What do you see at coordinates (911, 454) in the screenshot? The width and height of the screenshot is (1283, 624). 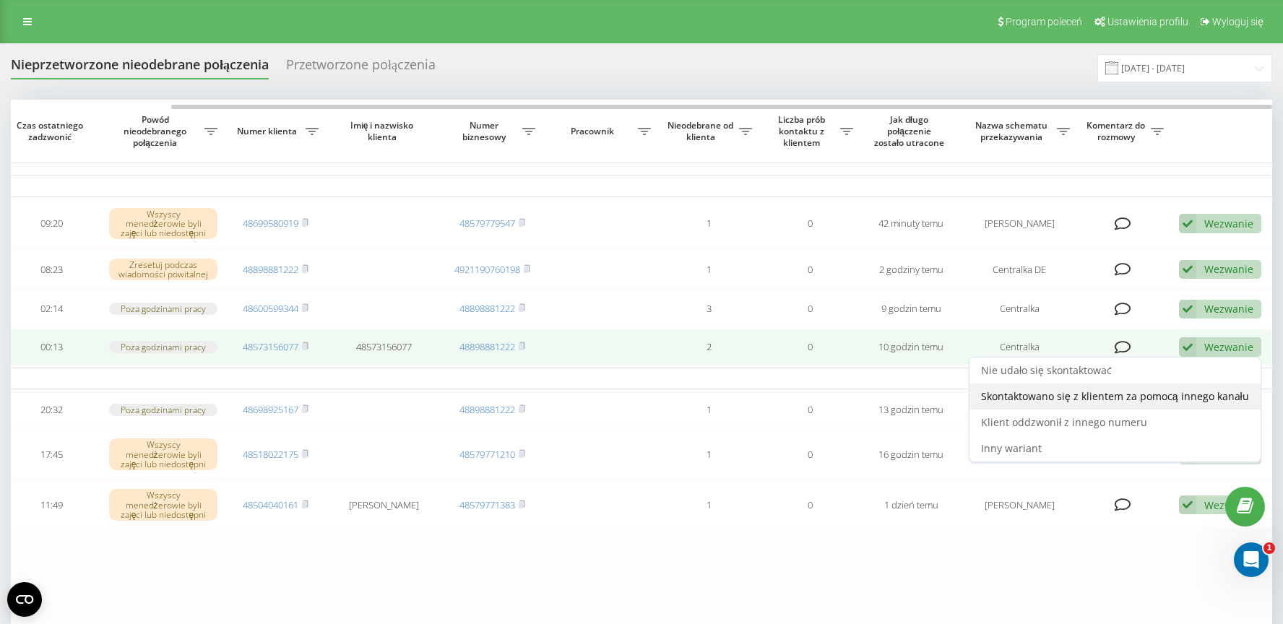 I see `td: 16 godzin temu` at bounding box center [911, 454].